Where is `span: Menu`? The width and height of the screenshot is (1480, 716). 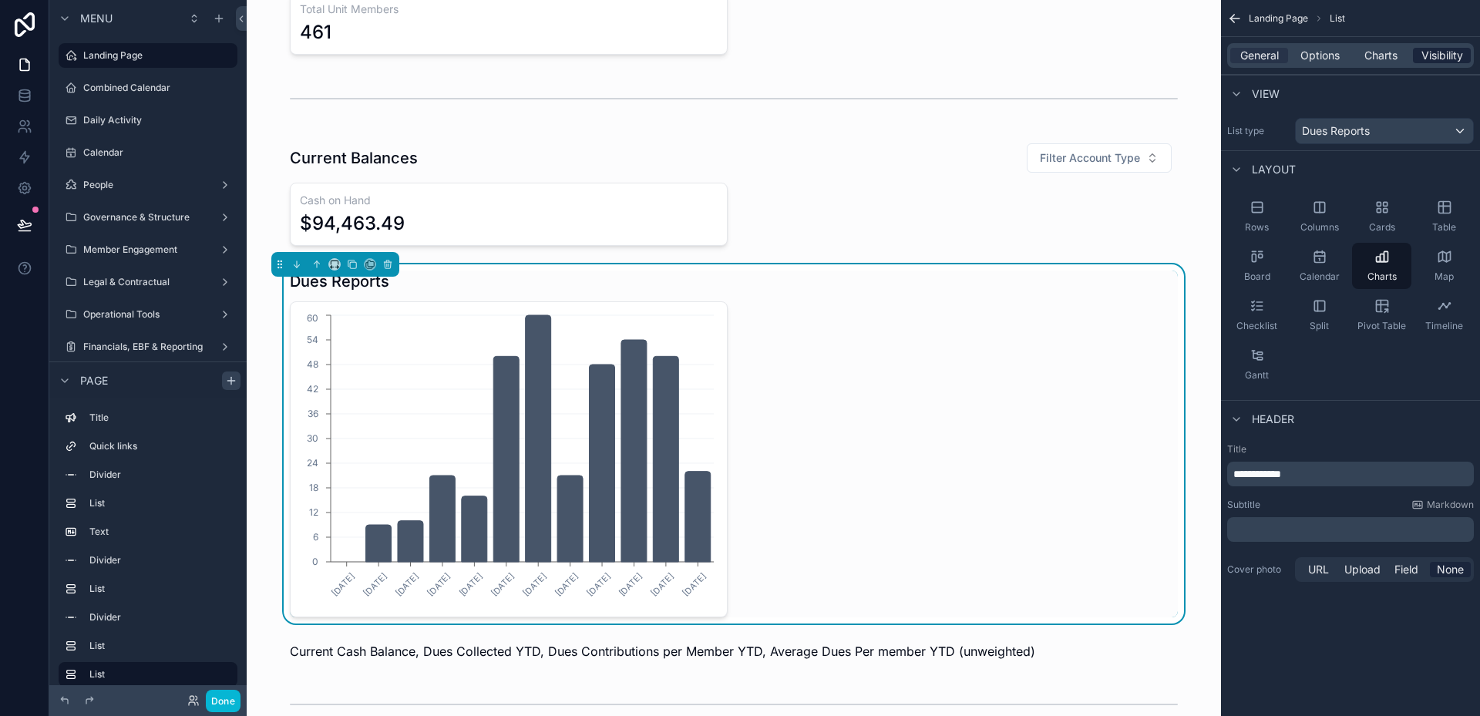 span: Menu is located at coordinates (96, 19).